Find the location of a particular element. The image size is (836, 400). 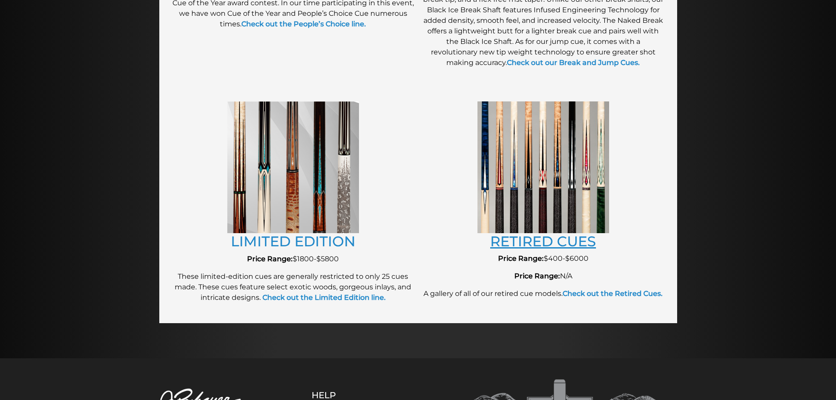

p: $1800-$5800 is located at coordinates (293, 259).